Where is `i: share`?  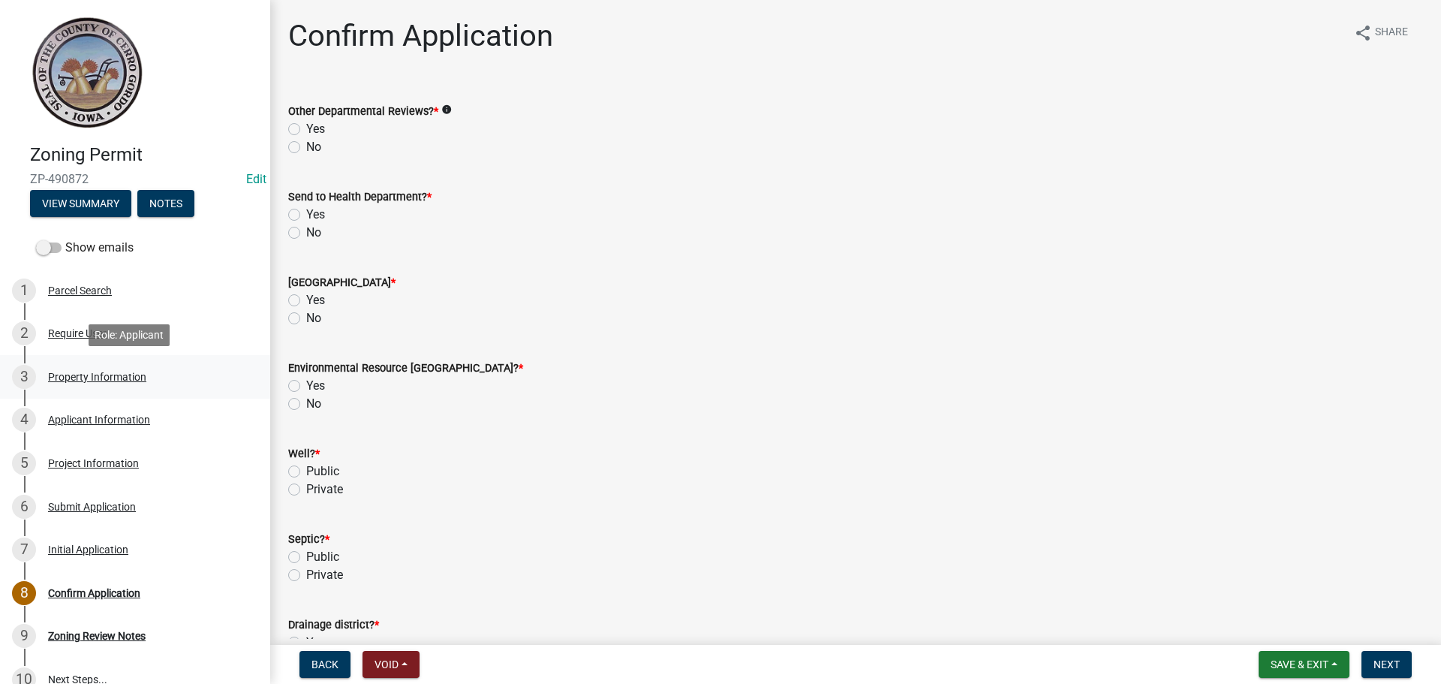 i: share is located at coordinates (1363, 33).